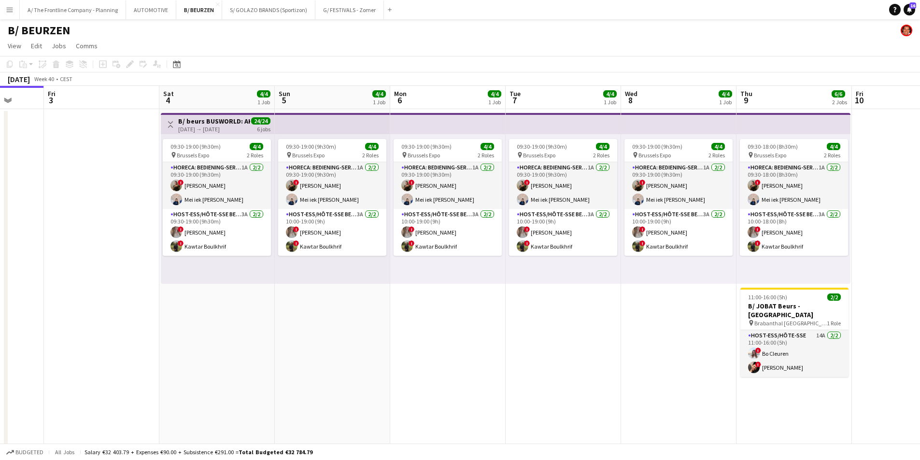  What do you see at coordinates (66, 79) in the screenshot?
I see `div: CEST` at bounding box center [66, 79].